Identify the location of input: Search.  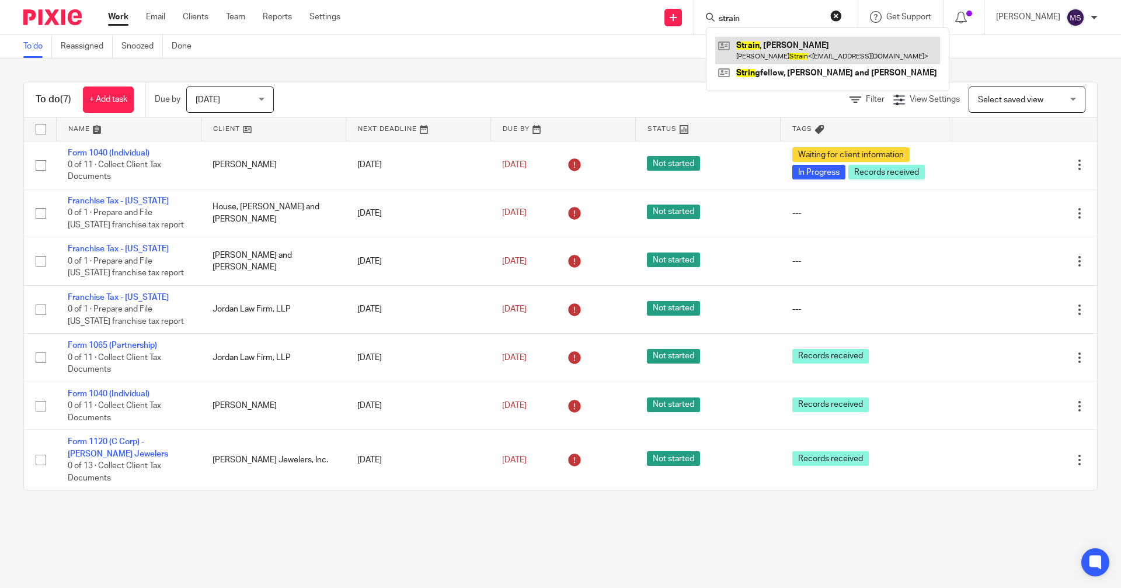
(770, 19).